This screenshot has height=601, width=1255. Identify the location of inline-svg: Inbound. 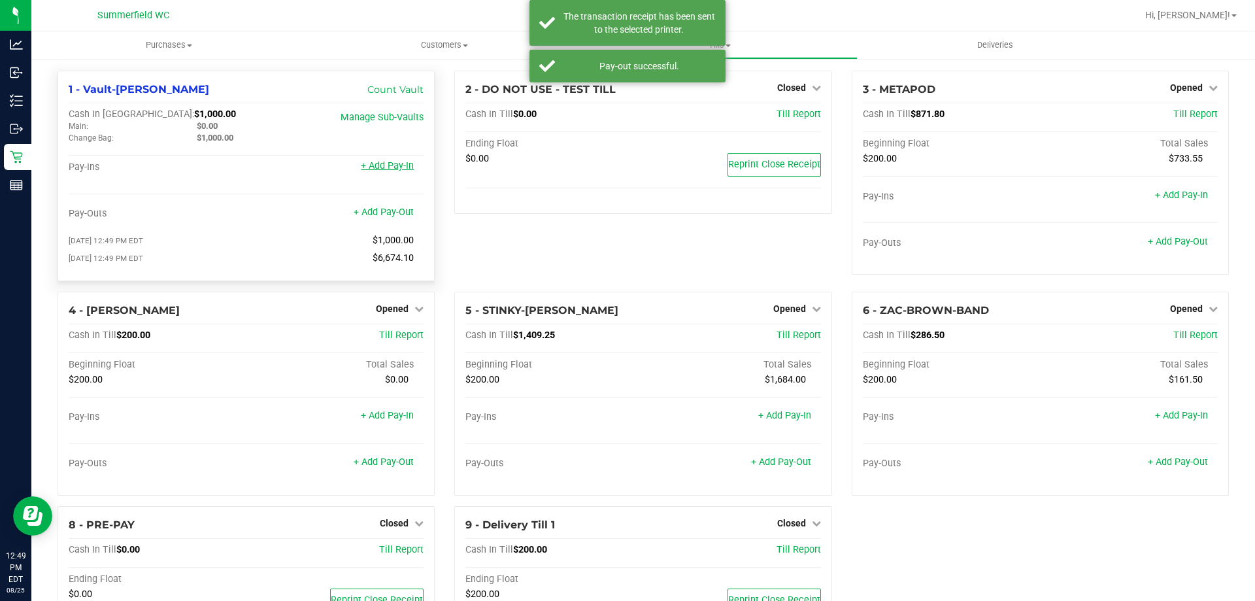
(16, 73).